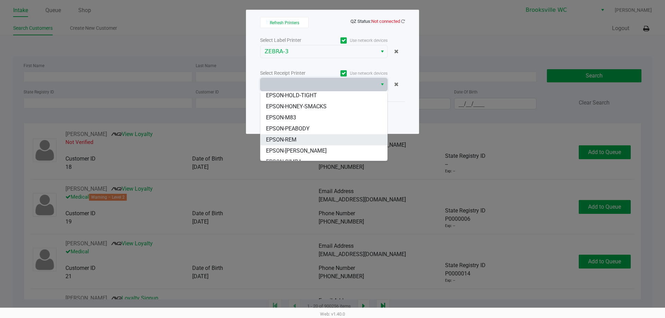 This screenshot has width=665, height=318. I want to click on button: Refresh Printers, so click(284, 23).